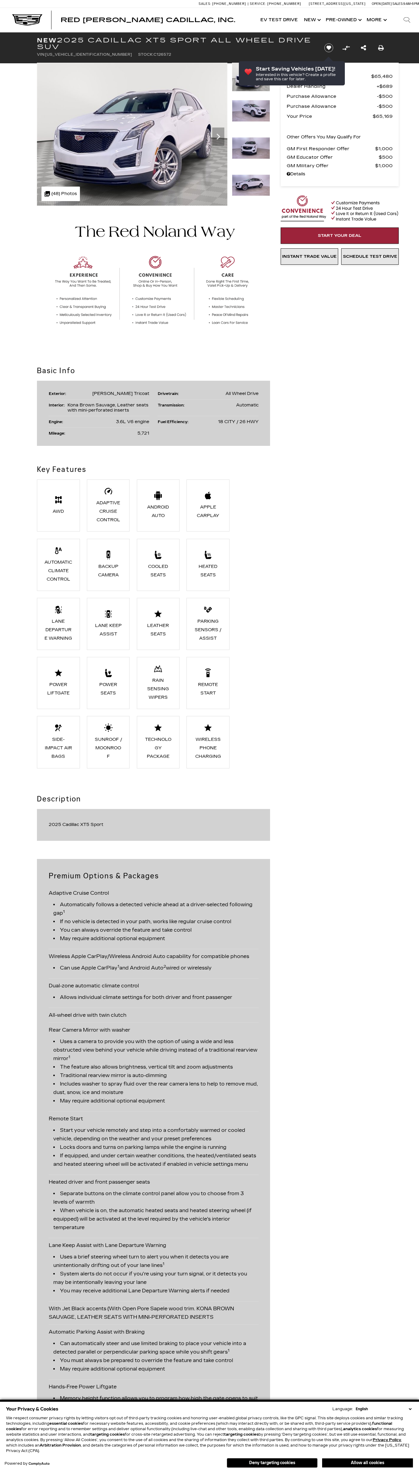 The width and height of the screenshot is (419, 1472). Describe the element at coordinates (156, 909) in the screenshot. I see `li: Automatically follows a detected vehicle ahead at a driver-selected following gap` at that location.